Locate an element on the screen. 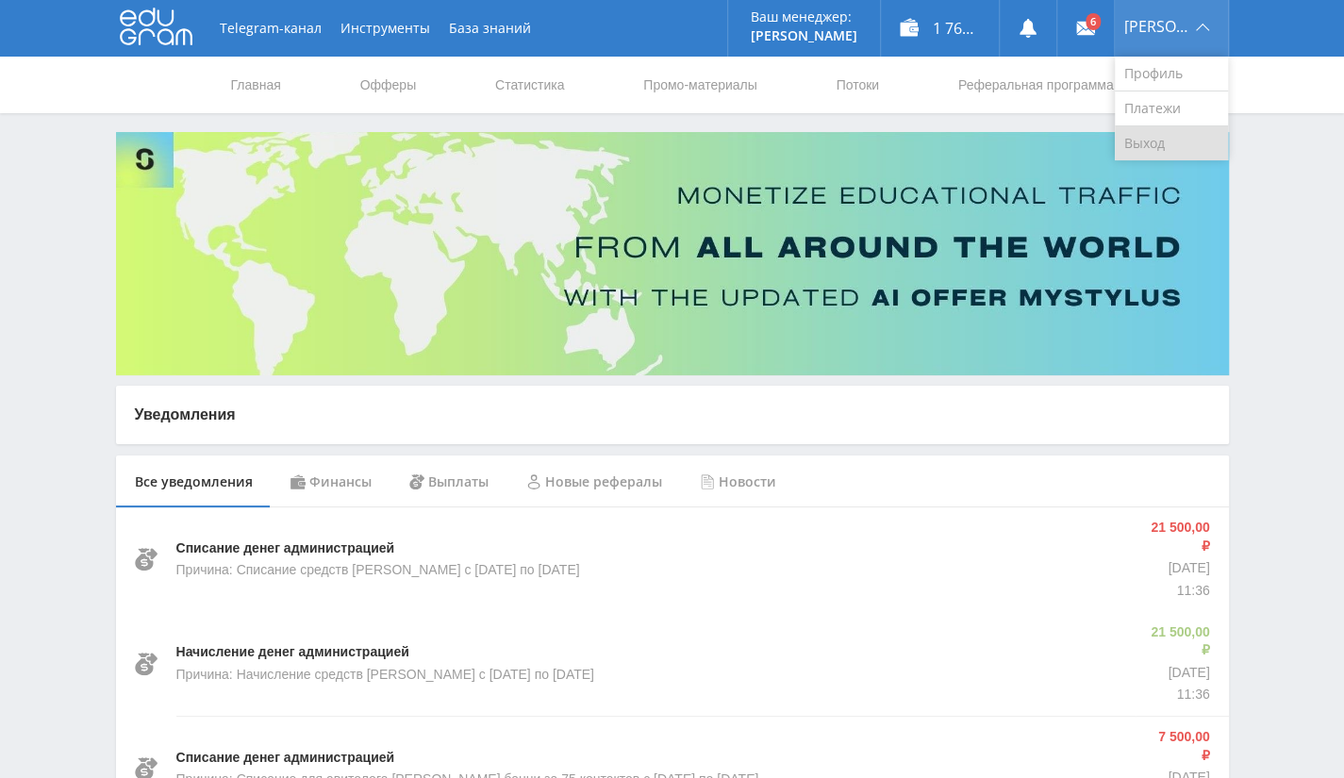  a: Профиль is located at coordinates (1171, 74).